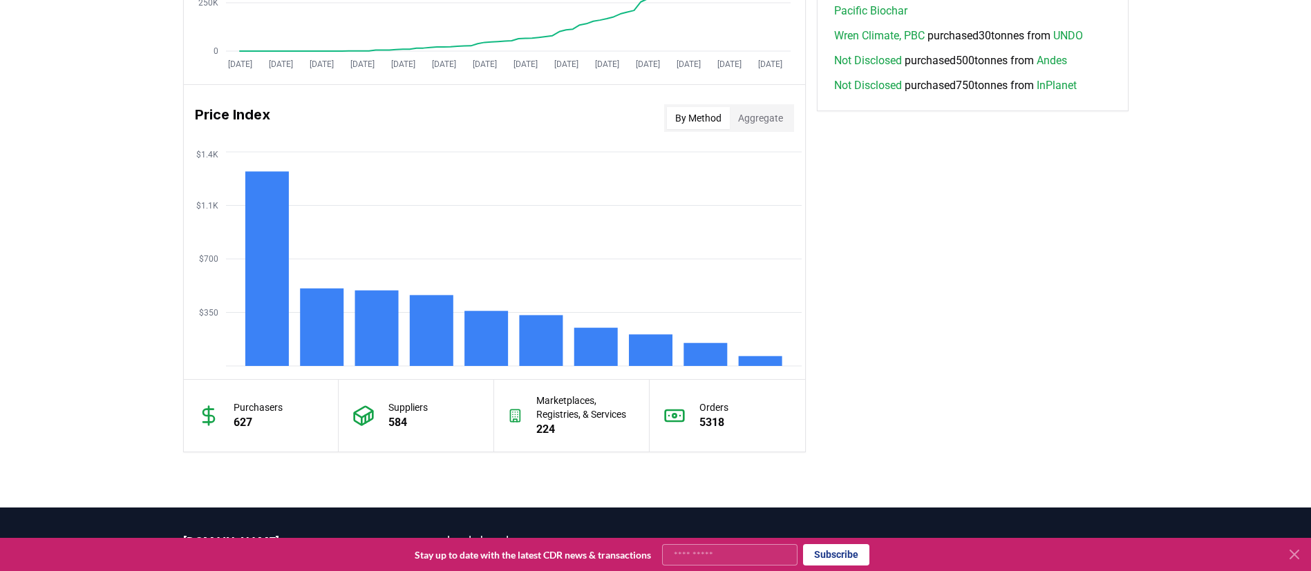 This screenshot has height=571, width=1311. What do you see at coordinates (1067, 36) in the screenshot?
I see `a: UNDO` at bounding box center [1067, 36].